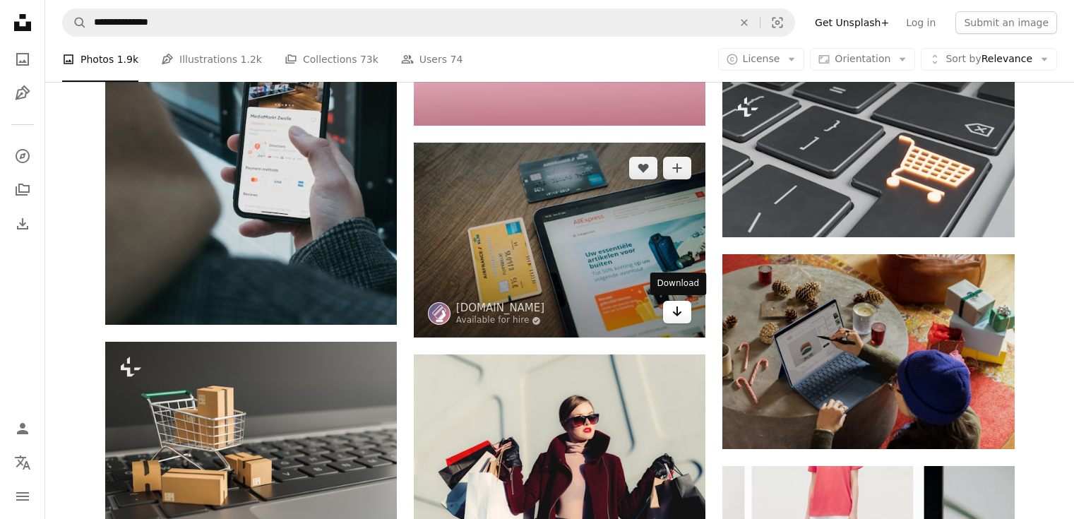 This screenshot has height=519, width=1074. Describe the element at coordinates (868, 351) in the screenshot. I see `img: Surface Pro 9` at that location.